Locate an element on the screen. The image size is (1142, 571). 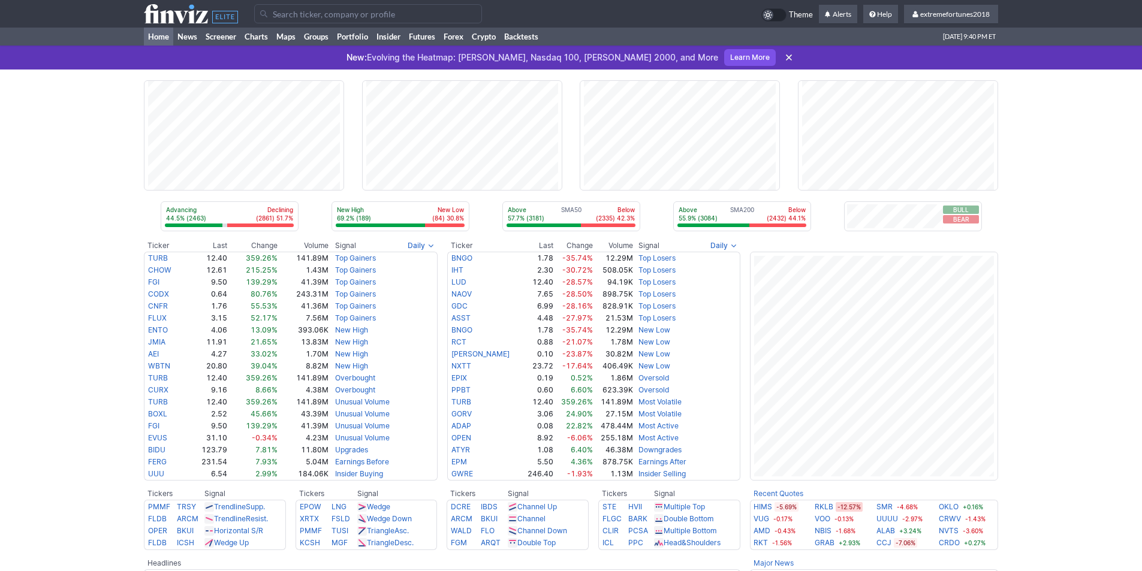
a: TURB is located at coordinates (158, 258).